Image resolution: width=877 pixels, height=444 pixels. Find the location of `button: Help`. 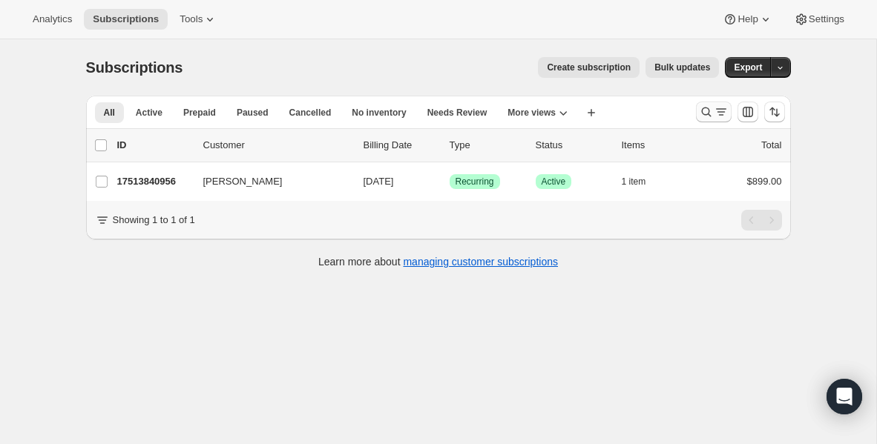

button: Help is located at coordinates (747, 19).